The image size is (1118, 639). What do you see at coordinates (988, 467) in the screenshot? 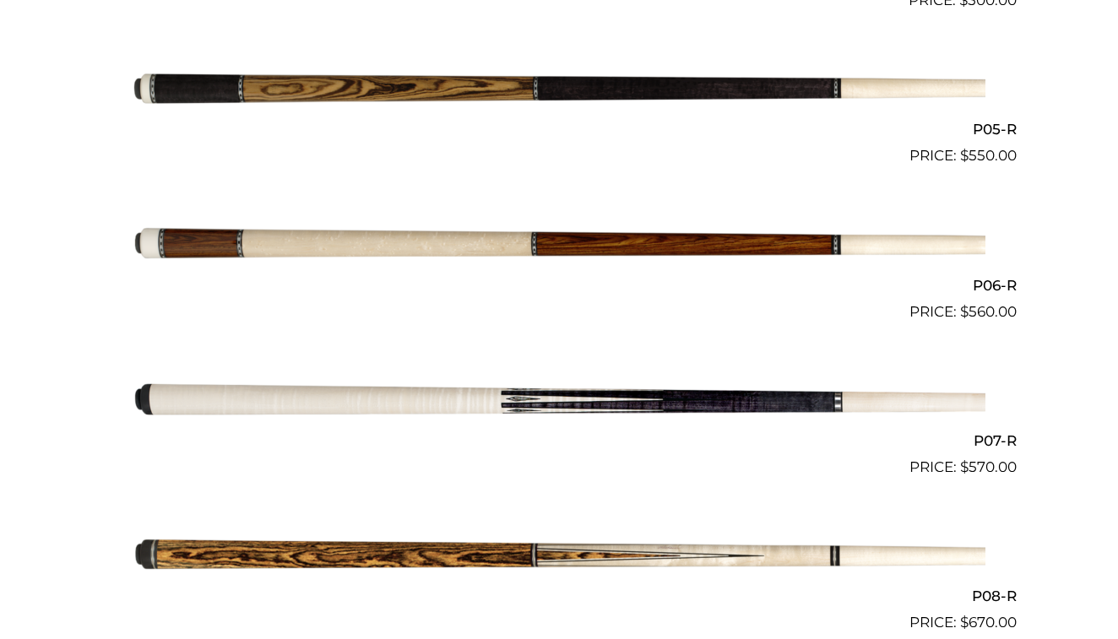
I see `bdi: 570.00` at bounding box center [988, 467].